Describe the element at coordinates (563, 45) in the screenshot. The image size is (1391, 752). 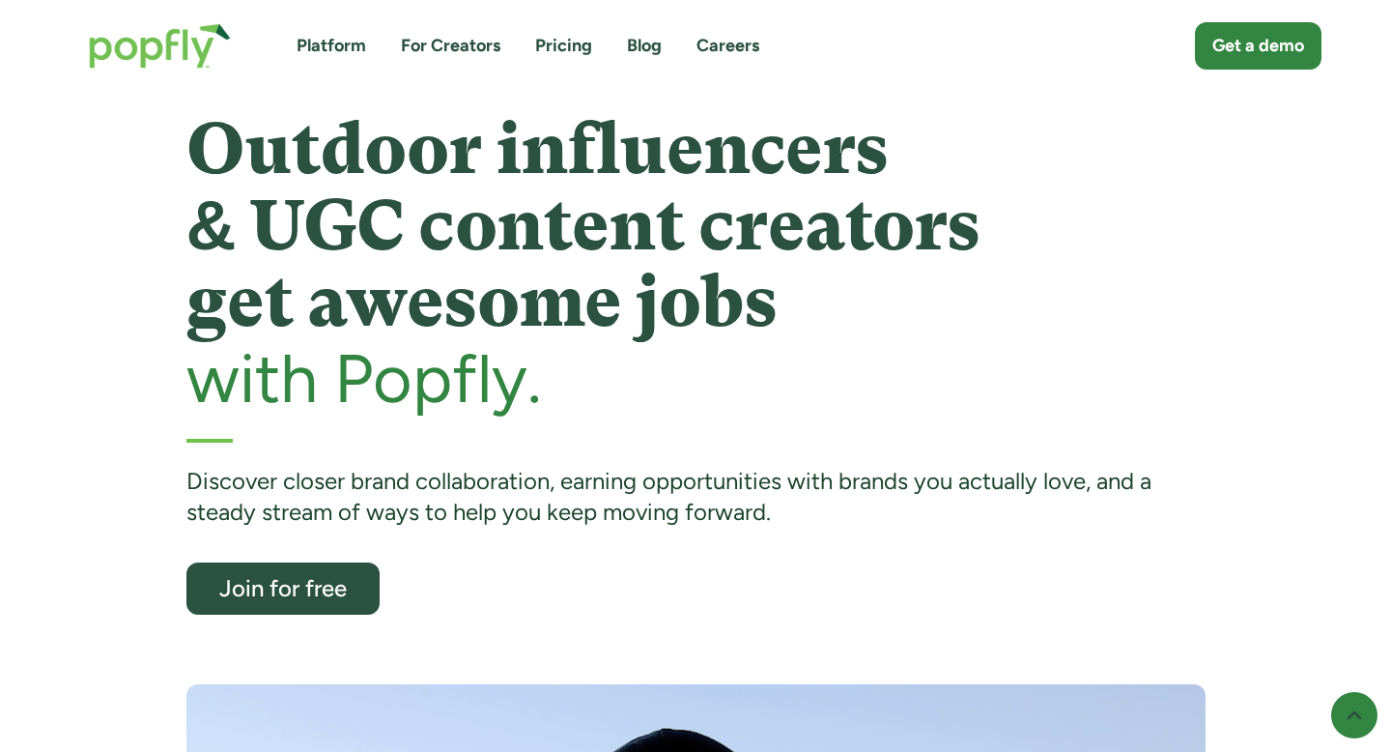
I see `a: Pricing` at that location.